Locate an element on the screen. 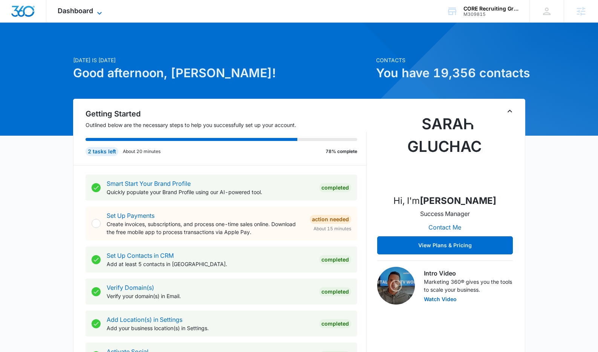  span: About 15 minutes is located at coordinates (332, 229).